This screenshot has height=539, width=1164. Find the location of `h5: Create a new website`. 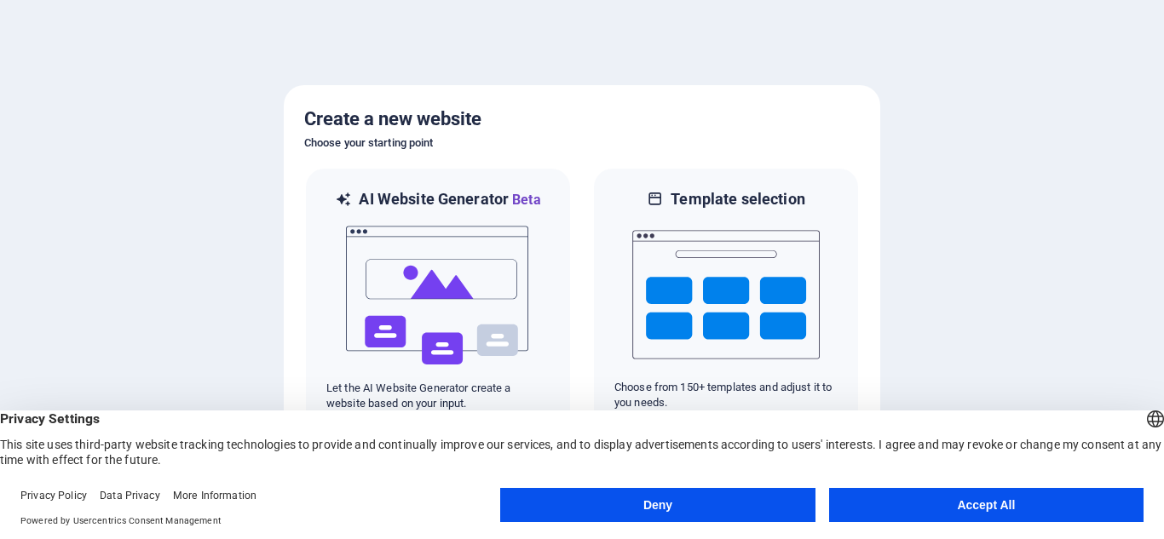

h5: Create a new website is located at coordinates (582, 119).